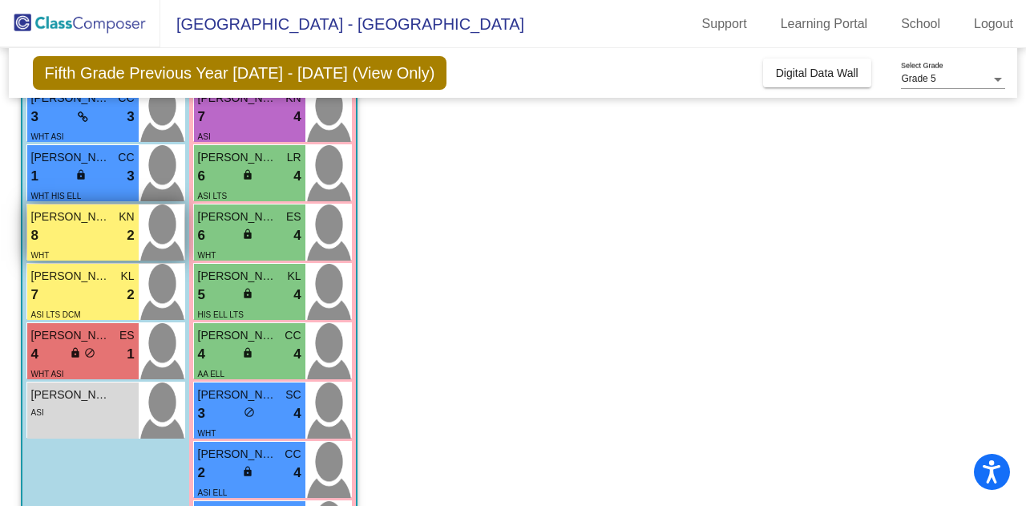 The image size is (1026, 506). I want to click on span: 5, so click(201, 295).